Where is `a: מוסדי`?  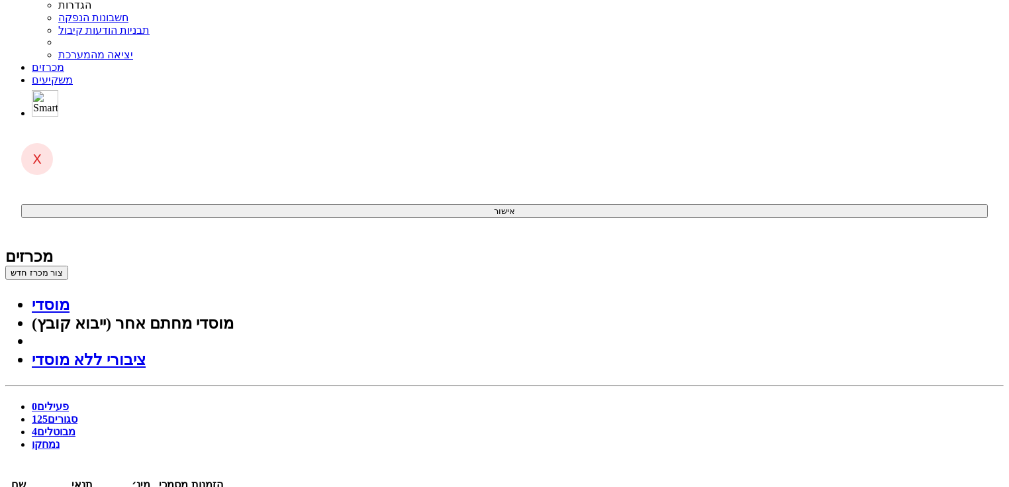
a: מוסדי is located at coordinates (50, 305).